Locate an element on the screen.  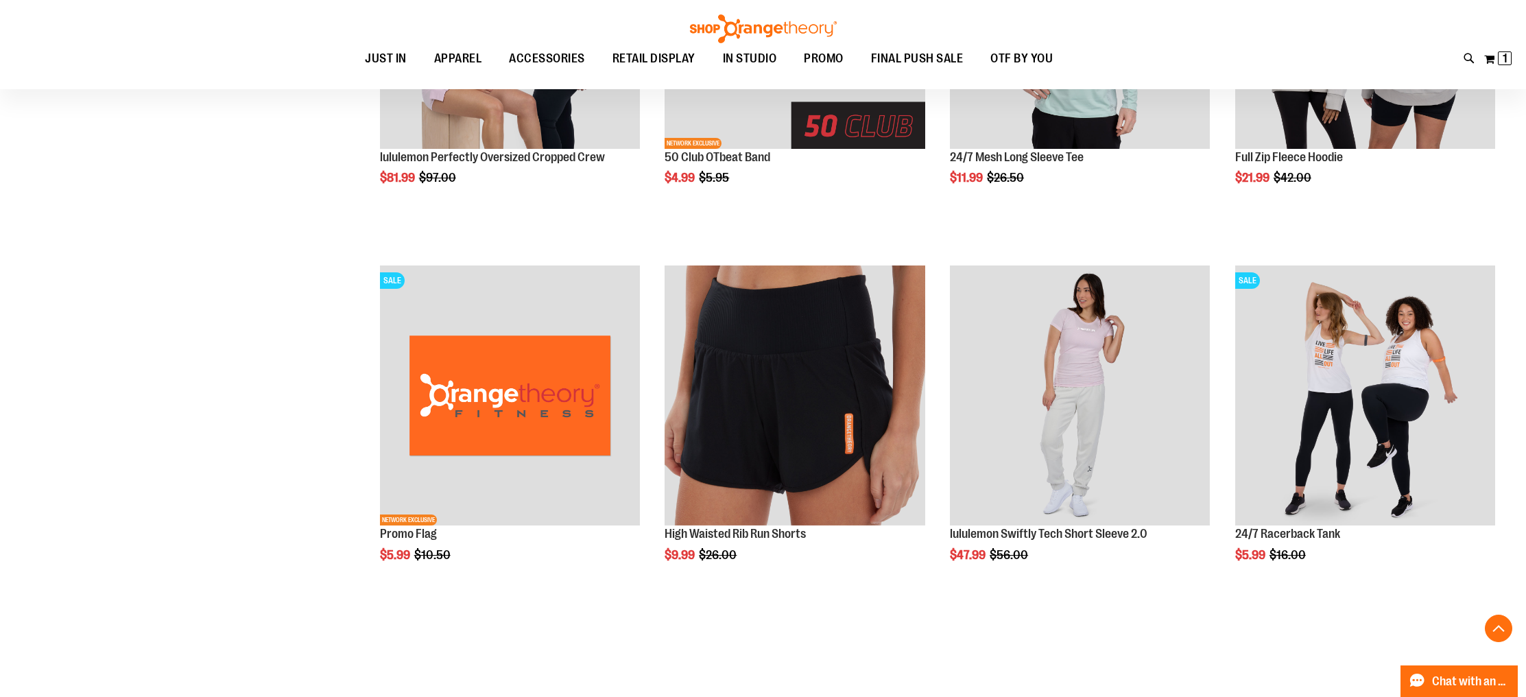
span: Chat with an Expert is located at coordinates (1471, 681).